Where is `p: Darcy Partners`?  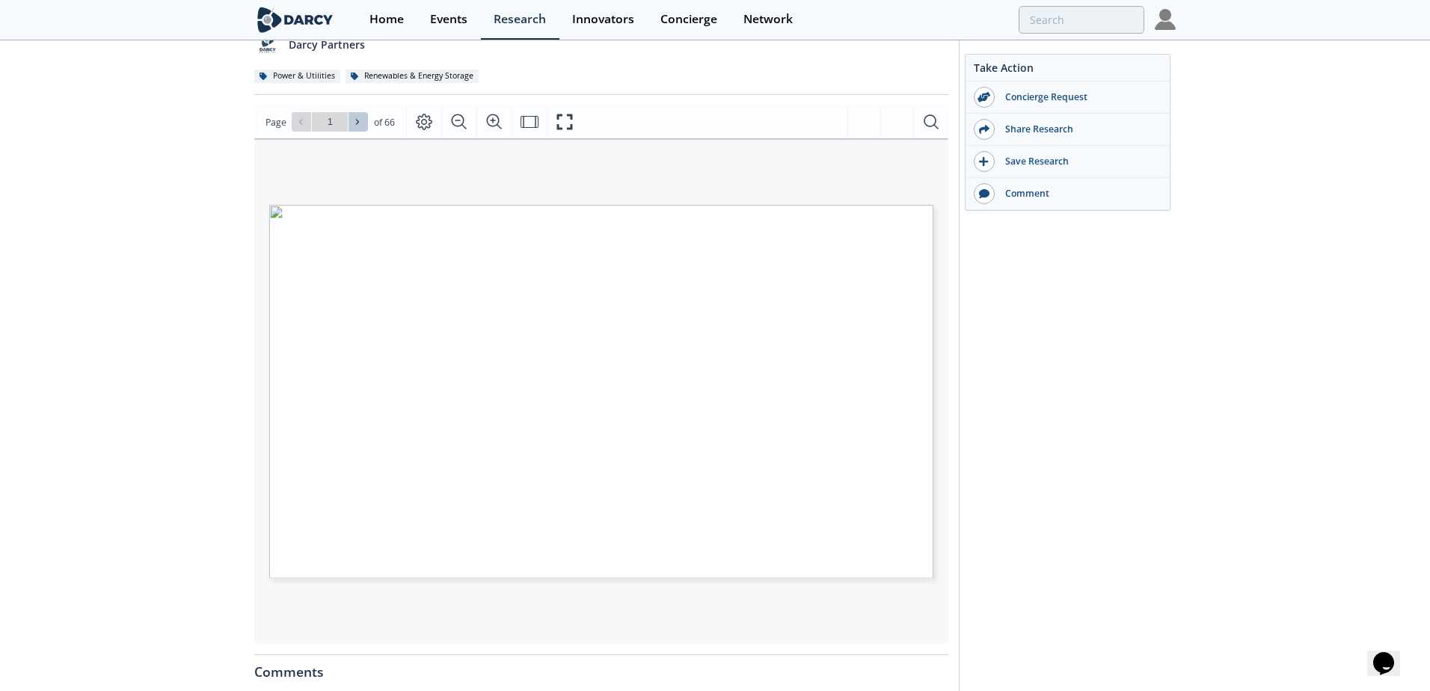
p: Darcy Partners is located at coordinates (327, 44).